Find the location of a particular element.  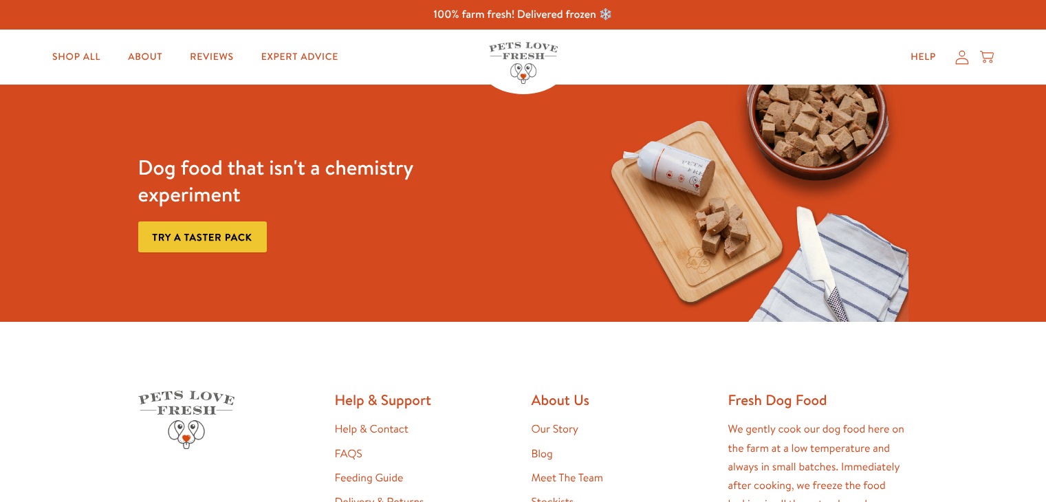

a: Expert Advice is located at coordinates (300, 57).